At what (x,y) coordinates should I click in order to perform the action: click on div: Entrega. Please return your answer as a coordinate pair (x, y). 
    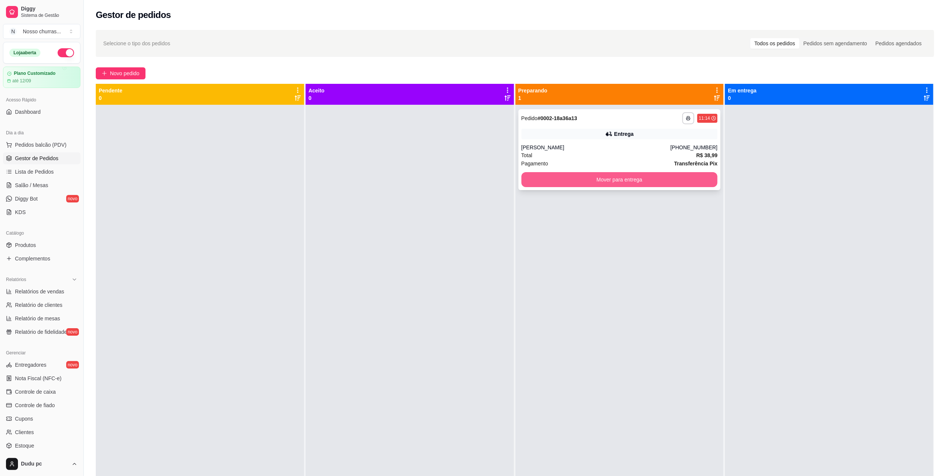
    Looking at the image, I should click on (624, 134).